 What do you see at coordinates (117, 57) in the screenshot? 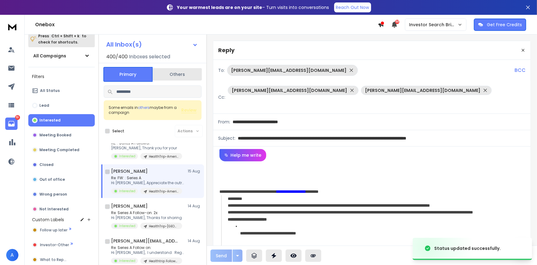
I see `span: 400 / 400` at bounding box center [117, 57].